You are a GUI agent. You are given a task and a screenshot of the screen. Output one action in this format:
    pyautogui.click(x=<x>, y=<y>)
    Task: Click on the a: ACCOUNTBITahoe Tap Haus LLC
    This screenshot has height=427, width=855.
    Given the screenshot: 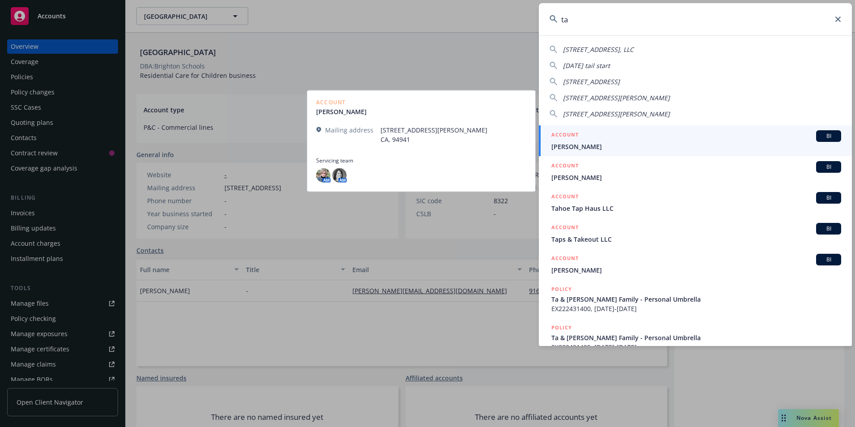 What is the action you would take?
    pyautogui.click(x=696, y=202)
    